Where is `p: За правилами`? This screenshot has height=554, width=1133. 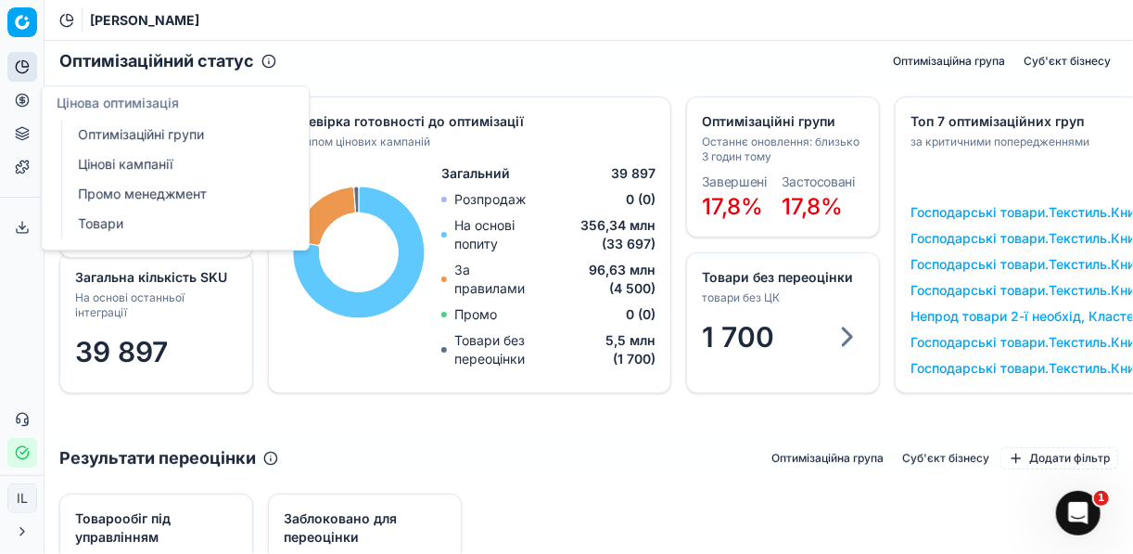 p: За правилами is located at coordinates (498, 279).